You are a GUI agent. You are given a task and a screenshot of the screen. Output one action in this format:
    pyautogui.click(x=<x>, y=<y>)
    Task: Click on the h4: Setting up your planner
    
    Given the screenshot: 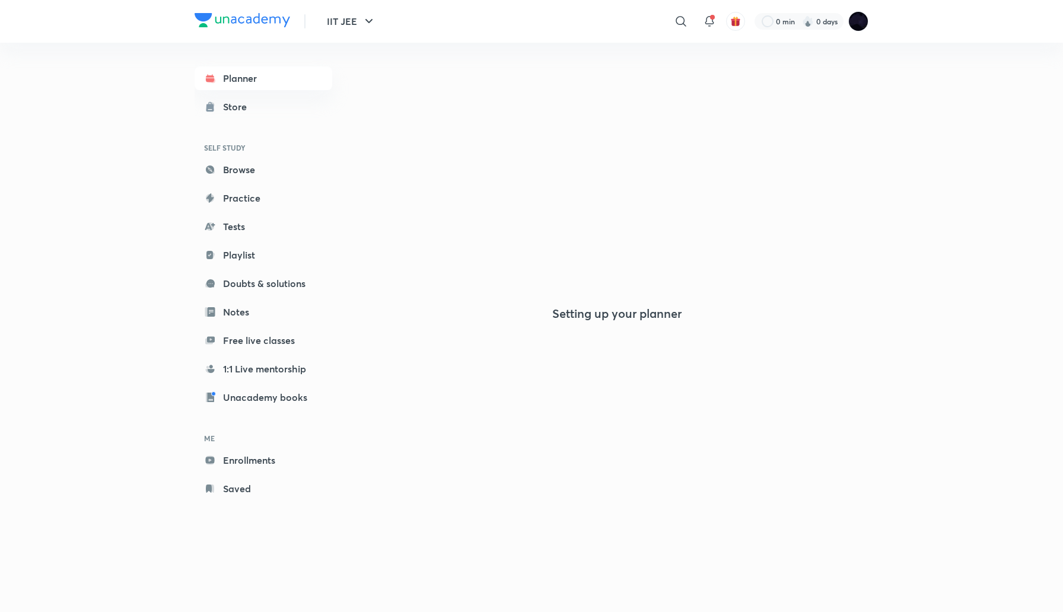 What is the action you would take?
    pyautogui.click(x=617, y=314)
    